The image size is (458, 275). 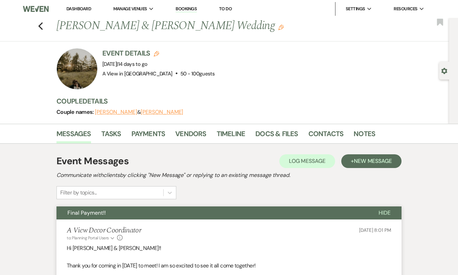 What do you see at coordinates (79, 9) in the screenshot?
I see `a: Dashboard` at bounding box center [79, 9].